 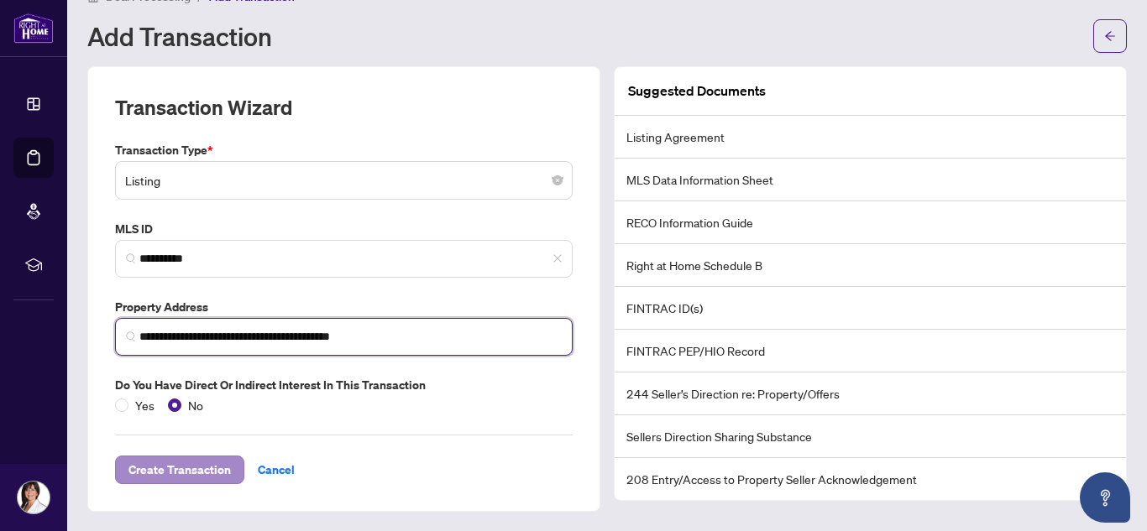 What do you see at coordinates (1110, 36) in the screenshot?
I see `span: arrow-left` at bounding box center [1110, 36].